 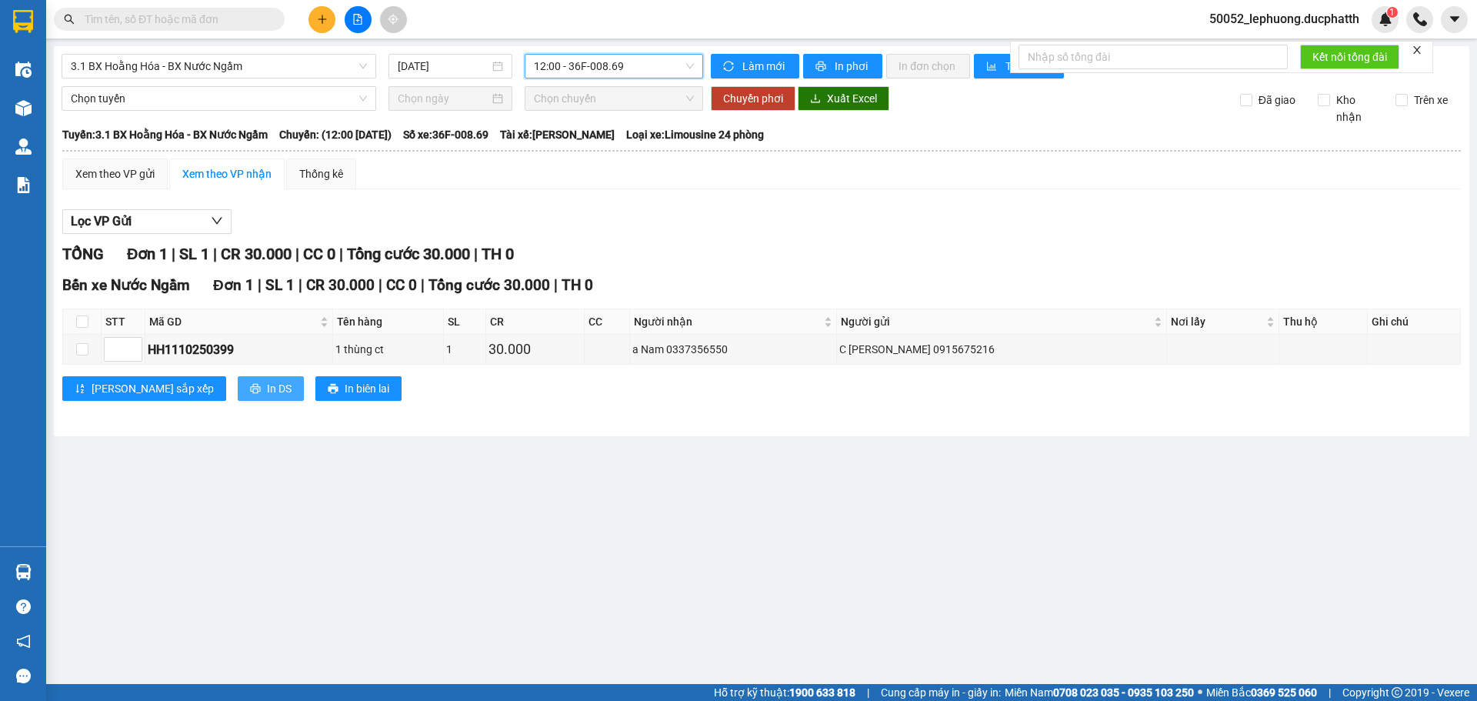 What do you see at coordinates (1123, 692) in the screenshot?
I see `strong: 0708 023 035 - 0935 103 250` at bounding box center [1123, 692].